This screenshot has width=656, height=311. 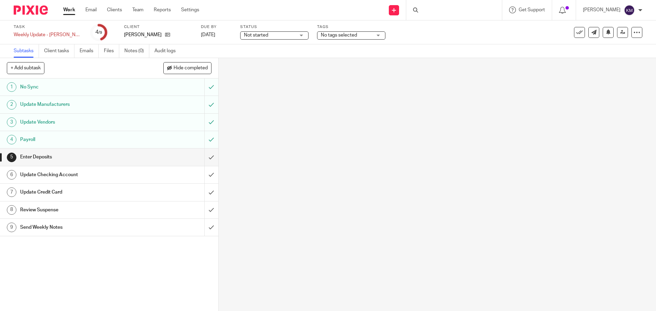 I want to click on a: Send new email to Brown-Jaehne, Barbara, so click(x=593, y=32).